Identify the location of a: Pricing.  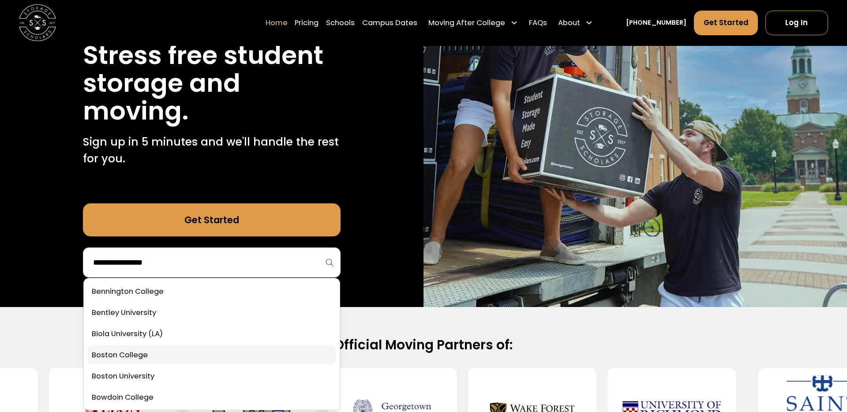
(307, 23).